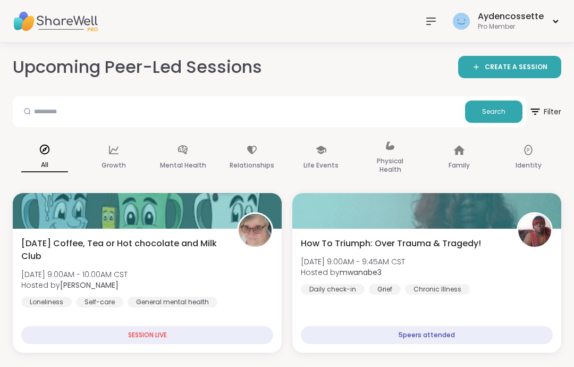 This screenshot has height=367, width=574. What do you see at coordinates (333, 289) in the screenshot?
I see `div: Daily check-in` at bounding box center [333, 289].